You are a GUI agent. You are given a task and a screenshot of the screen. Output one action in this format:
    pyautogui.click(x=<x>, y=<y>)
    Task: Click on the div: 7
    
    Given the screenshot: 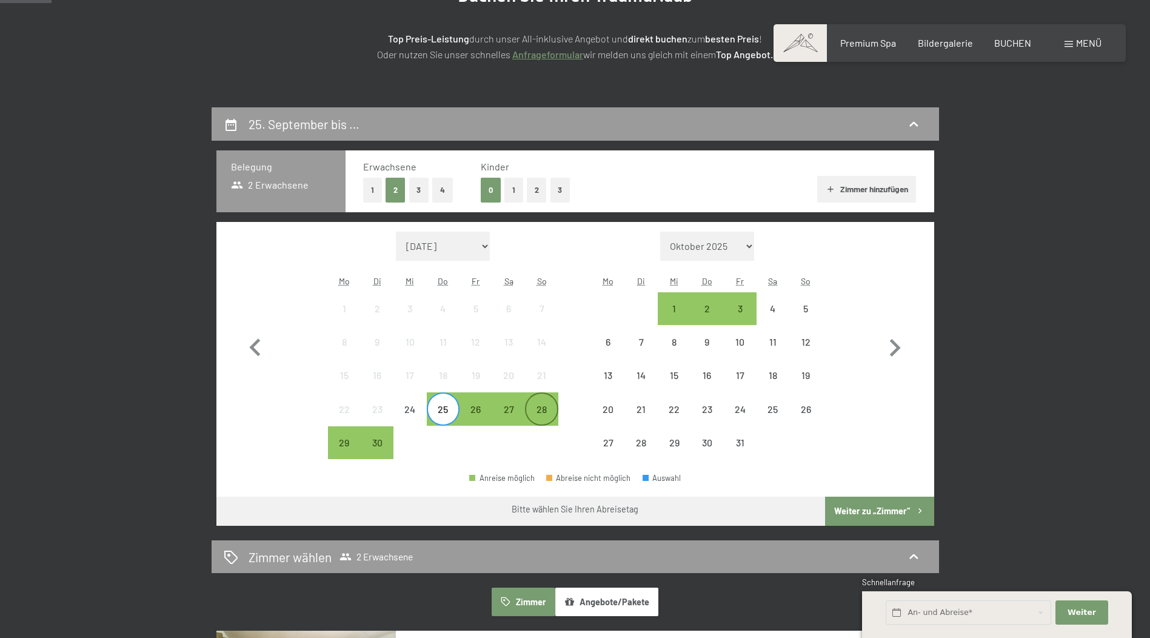 What is the action you would take?
    pyautogui.click(x=541, y=319)
    